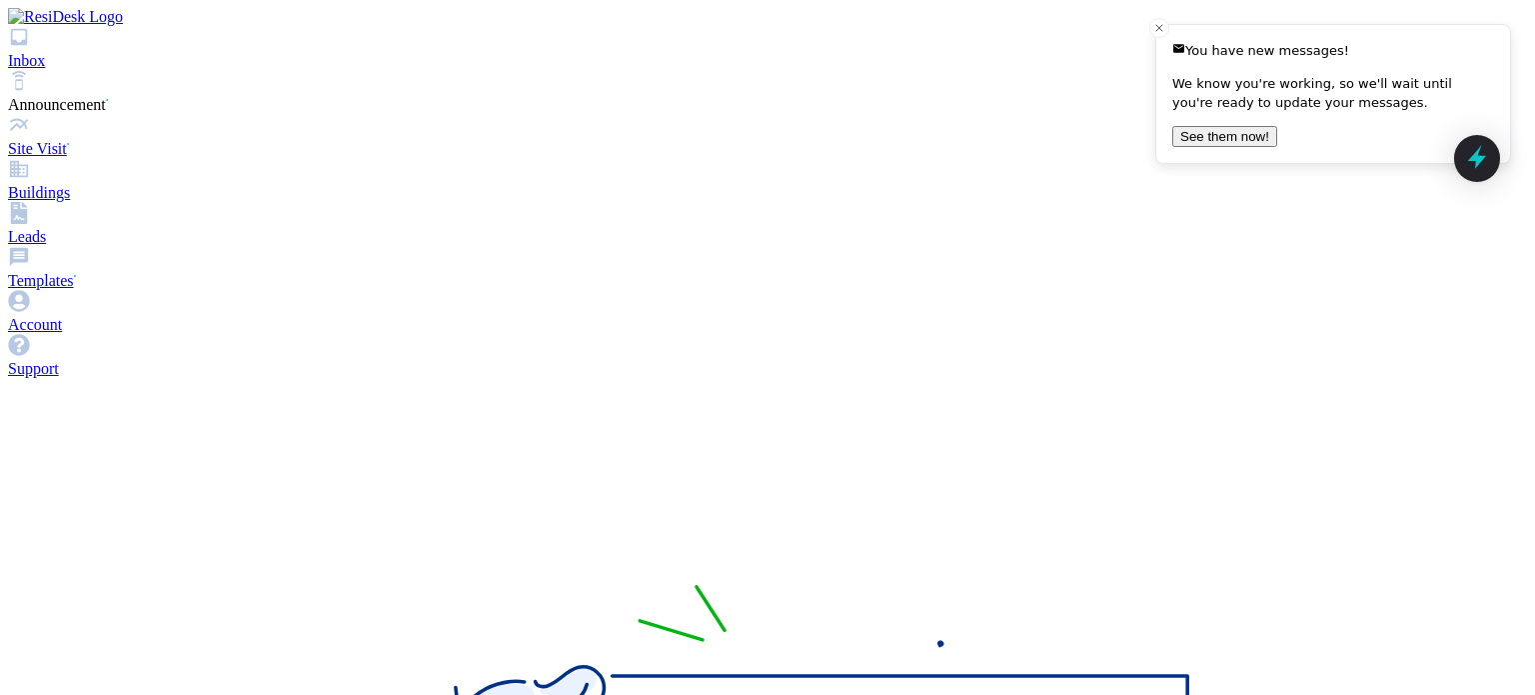 The height and width of the screenshot is (695, 1535). What do you see at coordinates (768, 184) in the screenshot?
I see `a: Buildings` at bounding box center [768, 184].